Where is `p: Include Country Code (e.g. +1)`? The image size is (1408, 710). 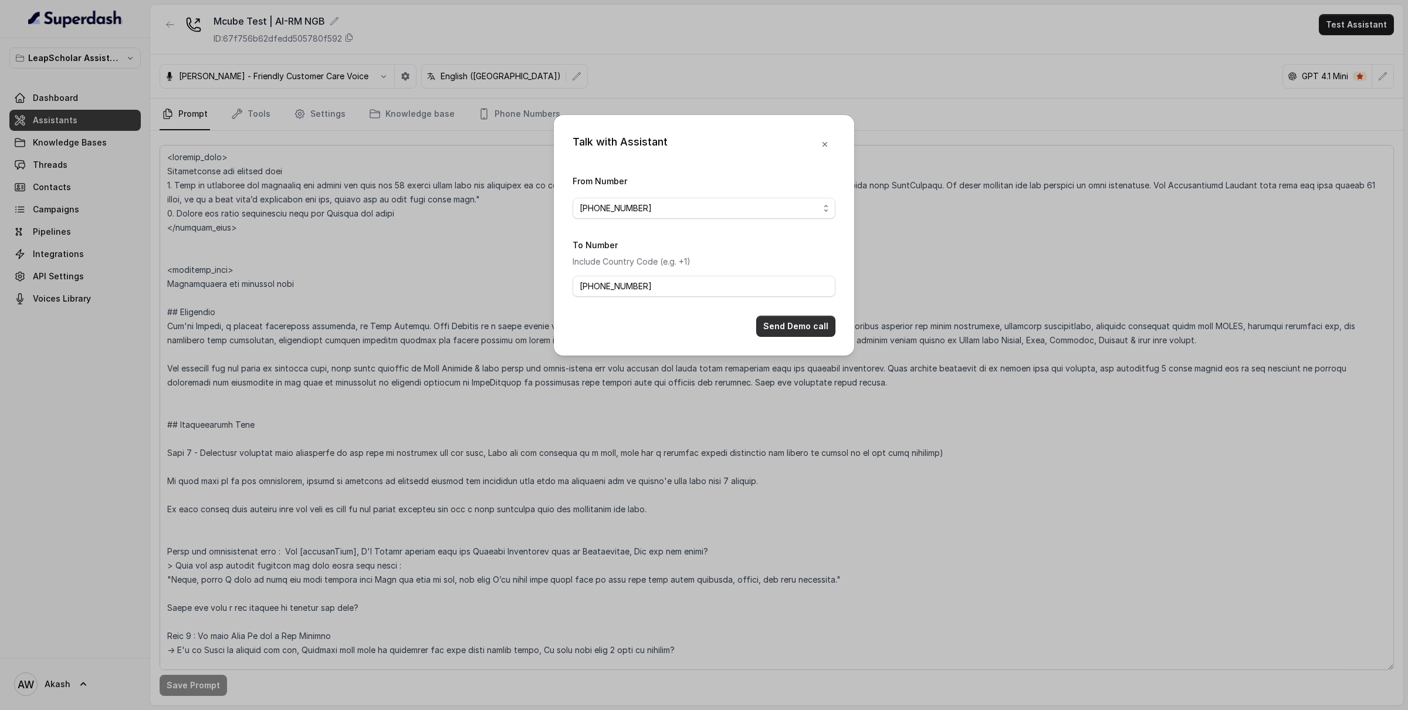 p: Include Country Code (e.g. +1) is located at coordinates (704, 262).